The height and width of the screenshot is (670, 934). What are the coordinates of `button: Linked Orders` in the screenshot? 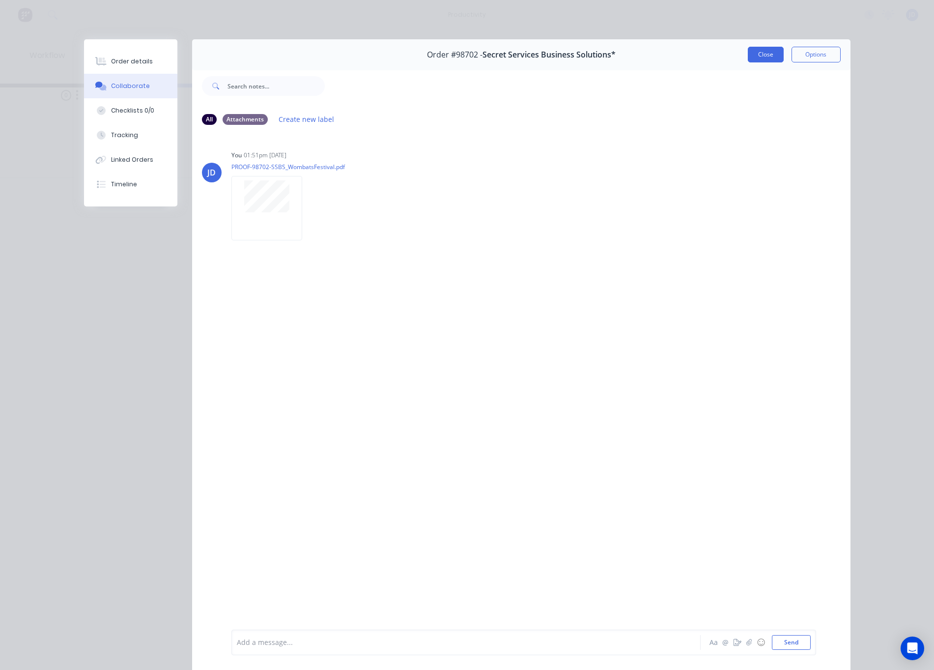 It's located at (131, 160).